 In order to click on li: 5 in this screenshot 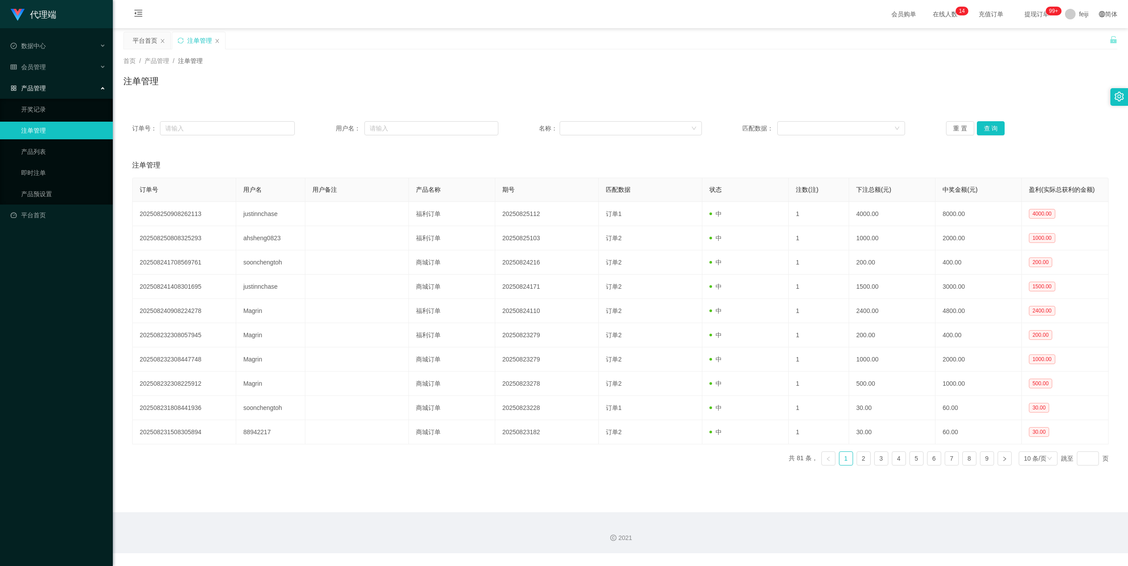, I will do `click(917, 458)`.